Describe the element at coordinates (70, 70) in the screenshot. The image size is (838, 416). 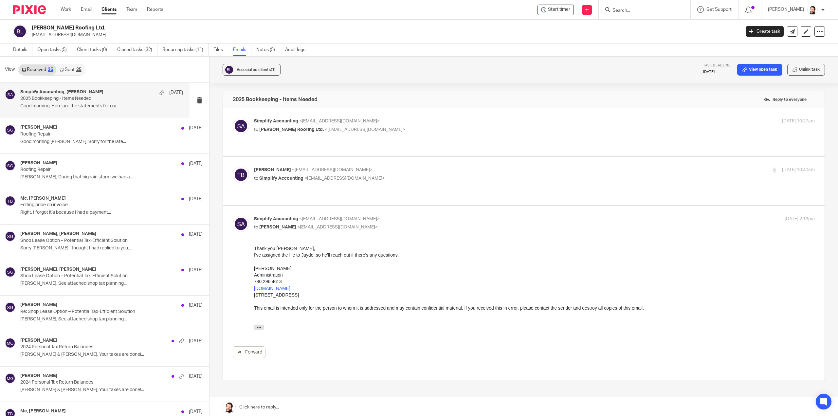
I see `a: Sent25` at that location.